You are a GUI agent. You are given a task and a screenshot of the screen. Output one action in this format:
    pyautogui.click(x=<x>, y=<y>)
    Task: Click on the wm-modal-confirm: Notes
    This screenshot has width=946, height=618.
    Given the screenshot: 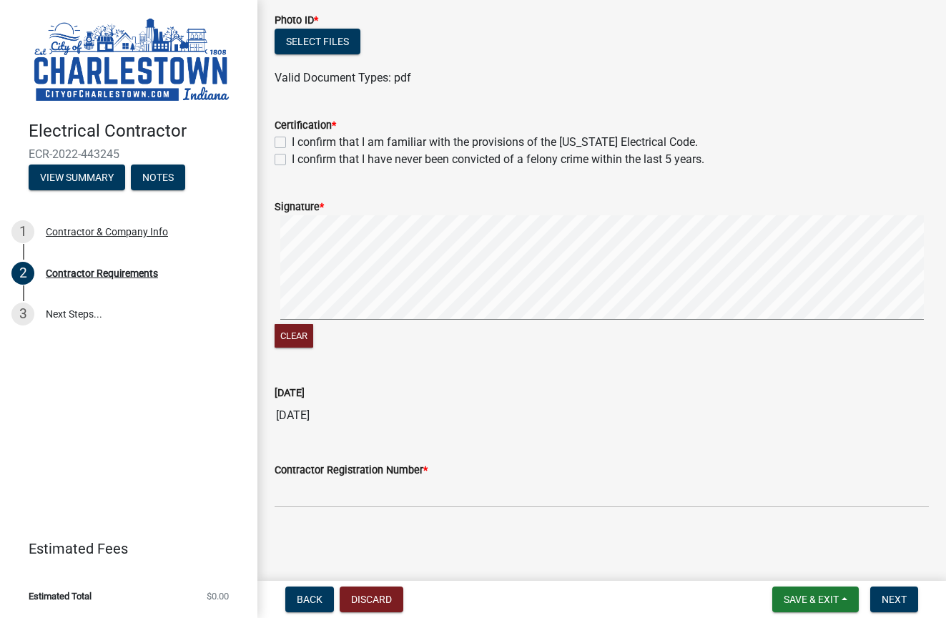 What is the action you would take?
    pyautogui.click(x=158, y=178)
    